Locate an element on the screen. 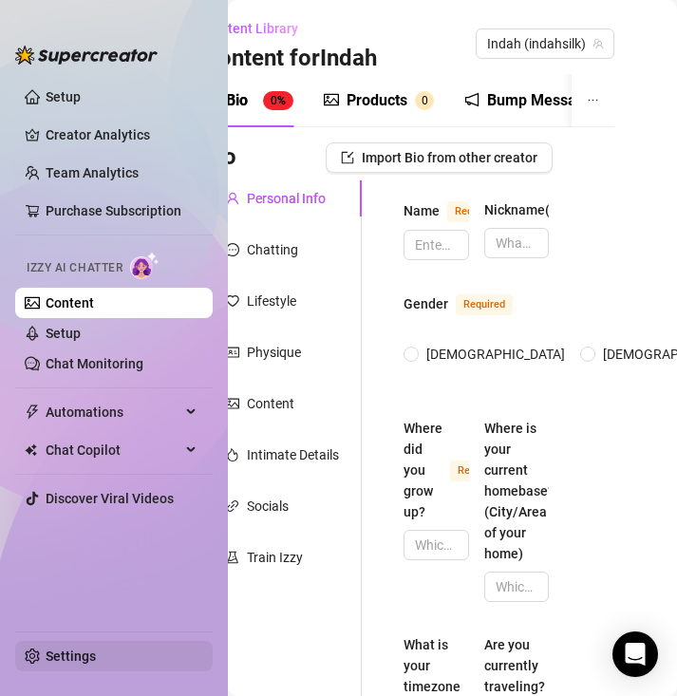  sup: 0 is located at coordinates (424, 101).